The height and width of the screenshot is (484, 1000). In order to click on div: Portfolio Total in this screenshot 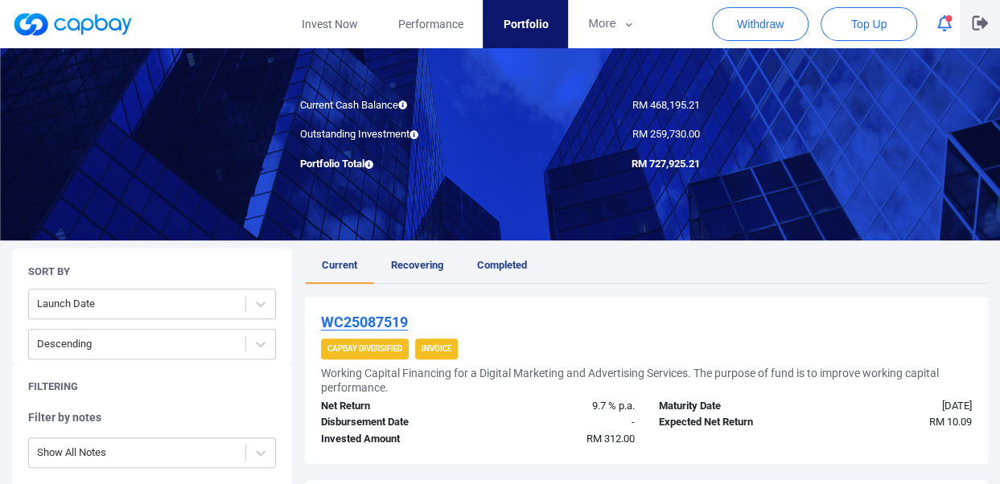, I will do `click(394, 164)`.